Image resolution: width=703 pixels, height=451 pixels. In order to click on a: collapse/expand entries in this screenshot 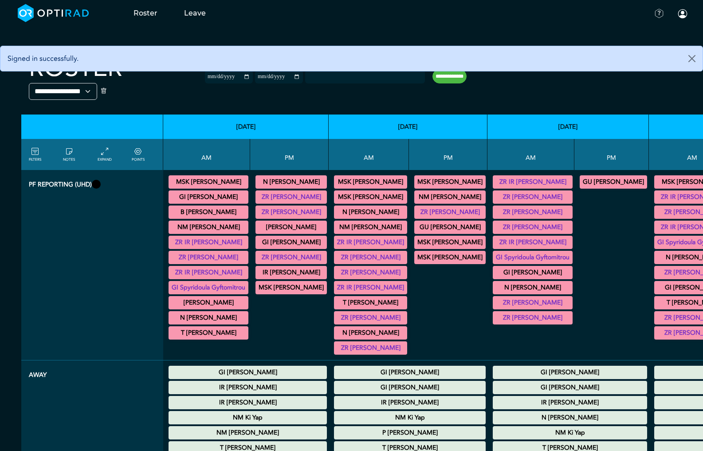, I will do `click(105, 154)`.